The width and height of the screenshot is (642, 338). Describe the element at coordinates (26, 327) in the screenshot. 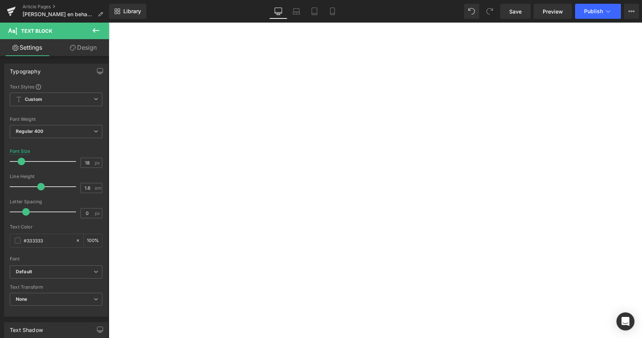

I see `div: Text Shadow` at that location.